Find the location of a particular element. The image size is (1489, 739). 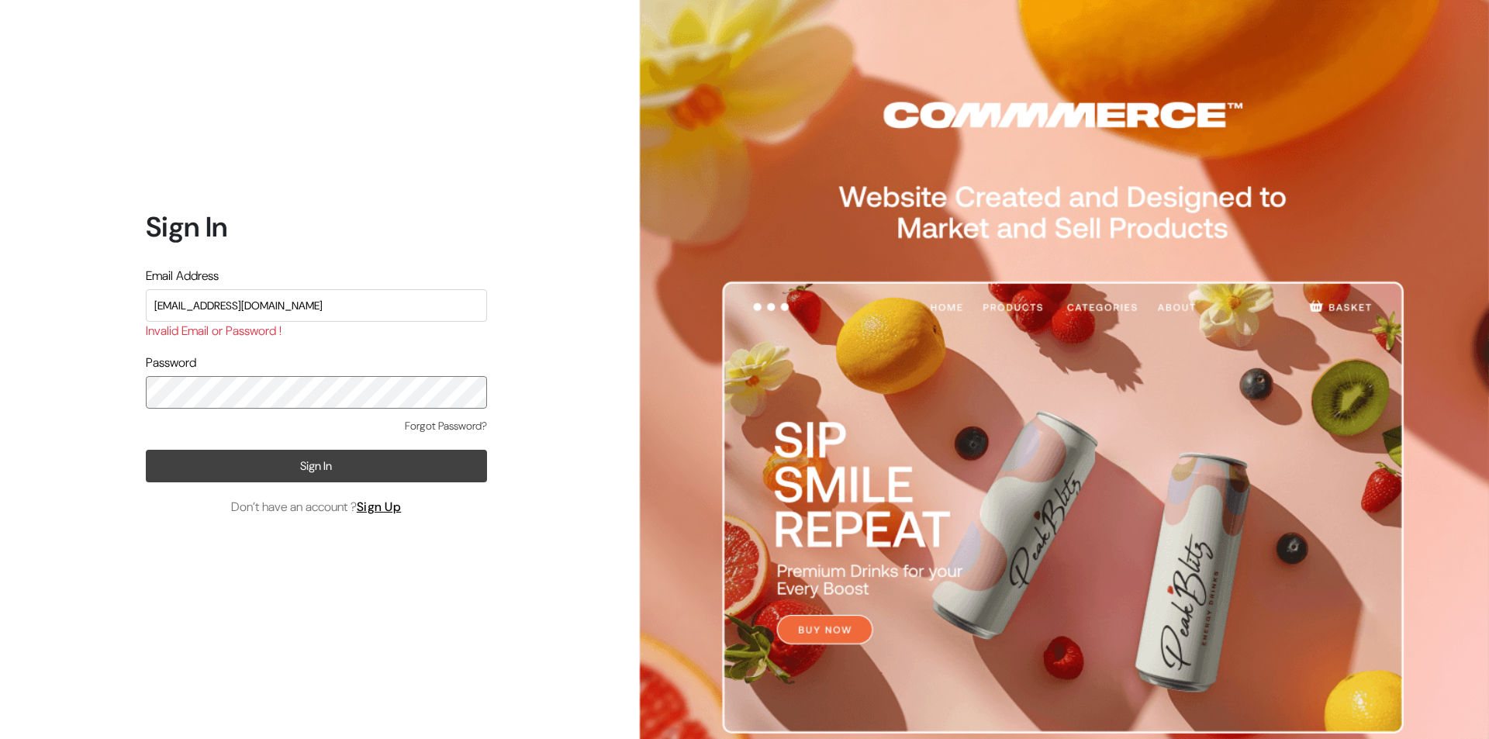

h1: Sign In is located at coordinates (316, 227).